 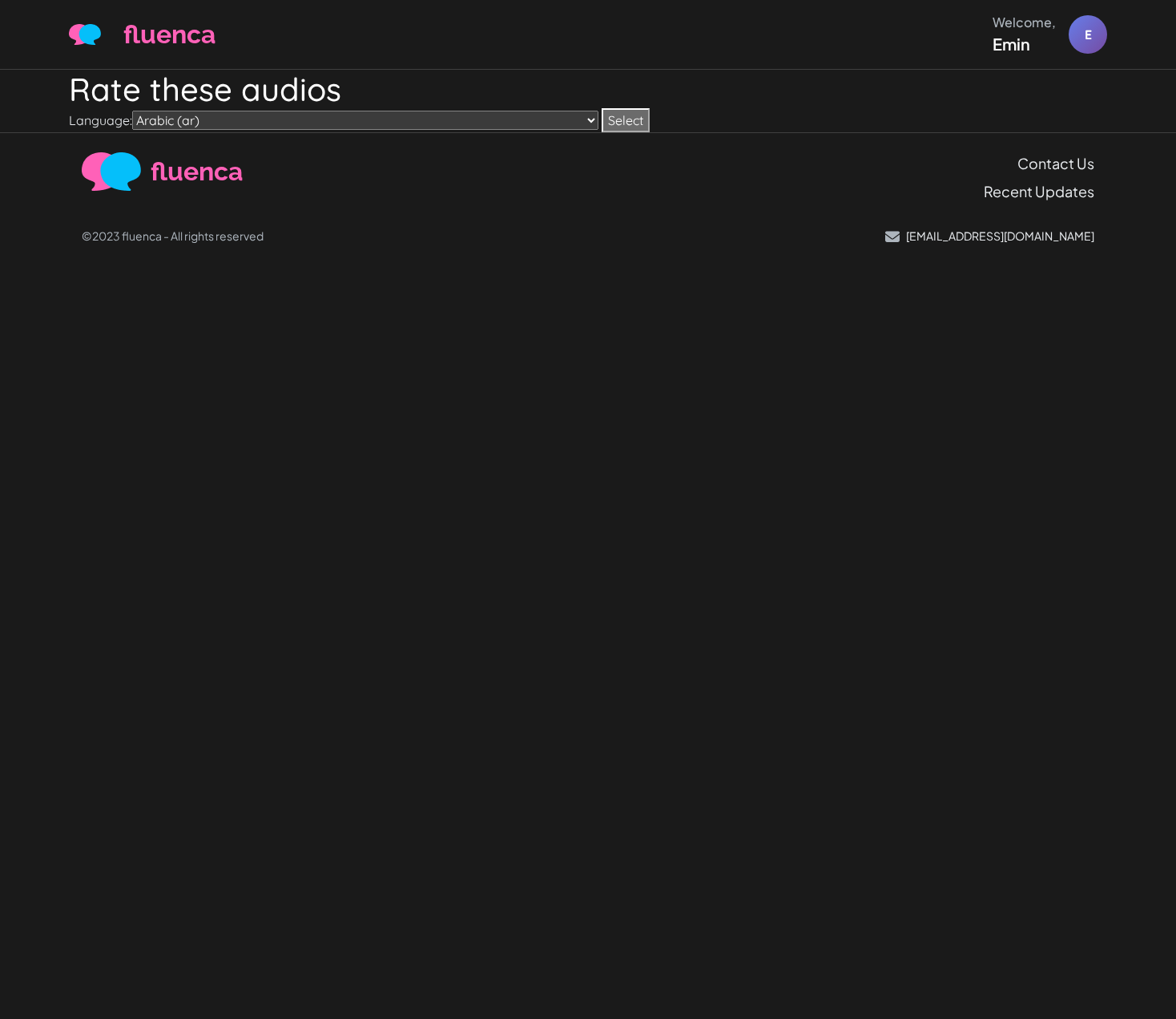 What do you see at coordinates (173, 236) in the screenshot?
I see `p: ©2023 fluenca - All rights reserved` at bounding box center [173, 236].